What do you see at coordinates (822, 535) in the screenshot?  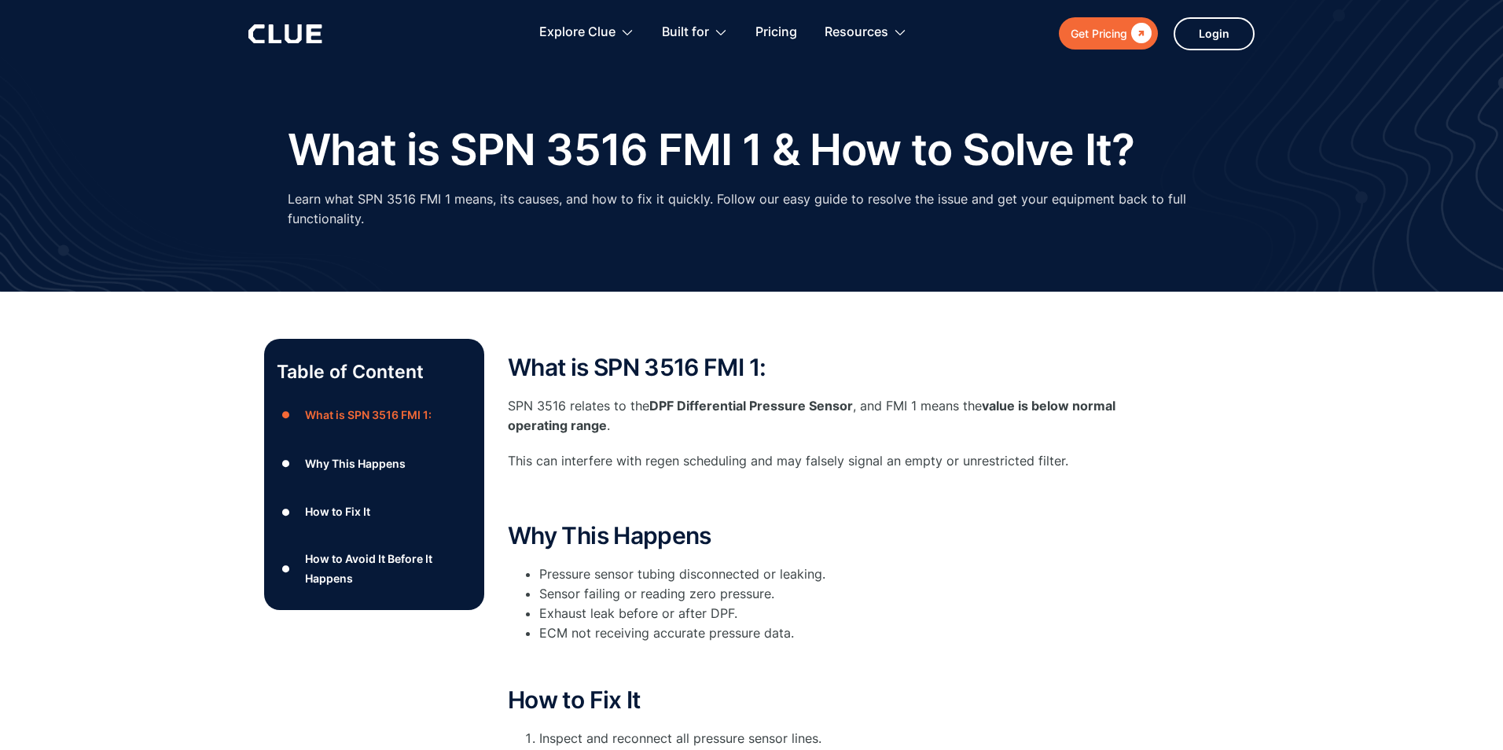 I see `h2: Why This Happens` at bounding box center [822, 535].